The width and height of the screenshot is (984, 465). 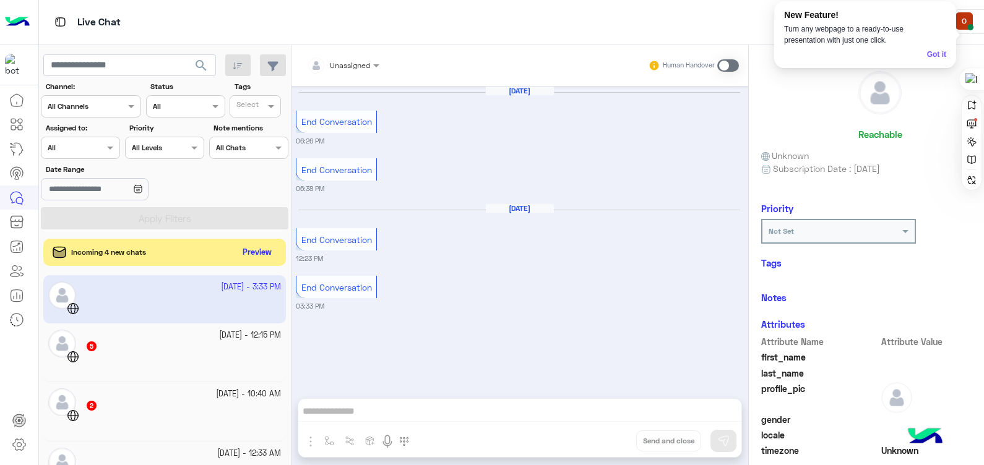 What do you see at coordinates (201, 67) in the screenshot?
I see `button: search` at bounding box center [201, 67].